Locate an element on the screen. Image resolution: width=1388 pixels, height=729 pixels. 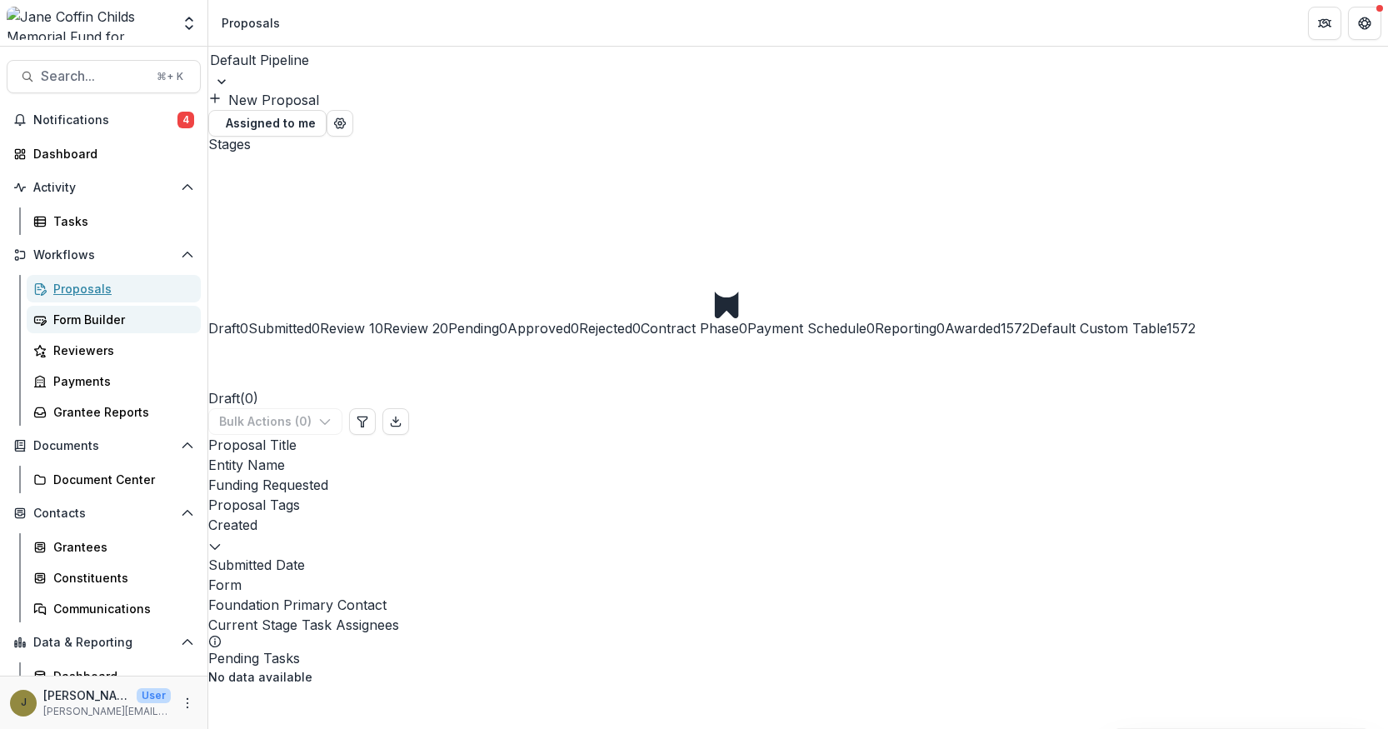
span: Rejected is located at coordinates (606, 328).